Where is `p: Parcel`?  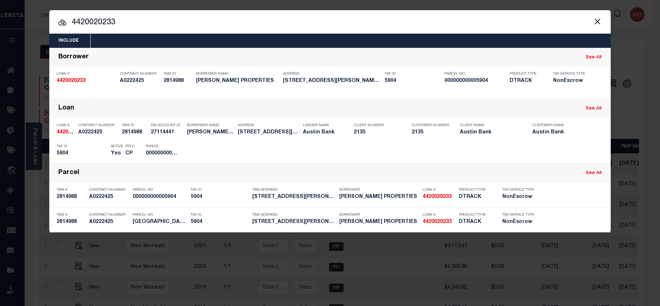 p: Parcel is located at coordinates (162, 146).